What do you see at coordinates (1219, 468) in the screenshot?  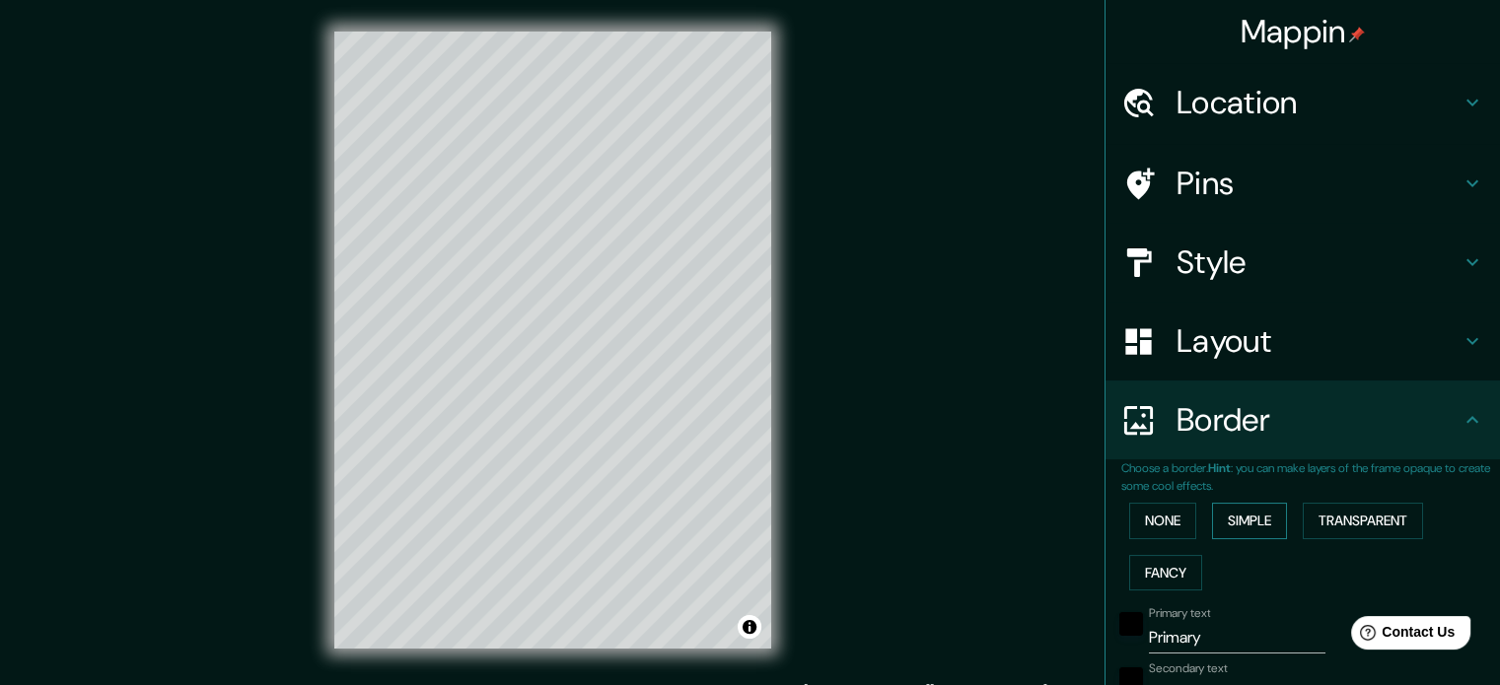 I see `b: Hint` at bounding box center [1219, 468].